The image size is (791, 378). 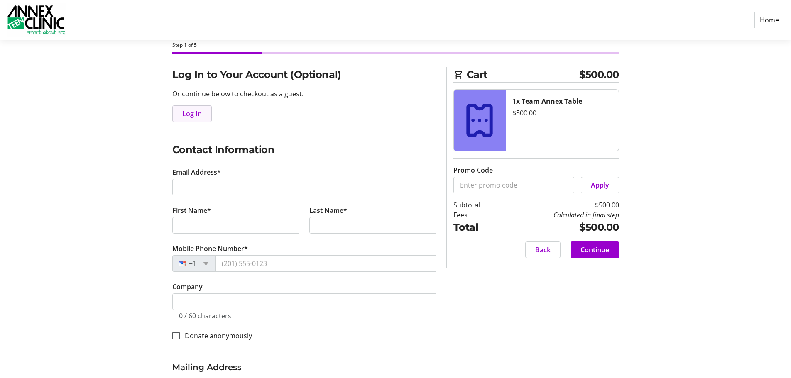 What do you see at coordinates (210, 249) in the screenshot?
I see `label: Mobile Phone Number*` at bounding box center [210, 249].